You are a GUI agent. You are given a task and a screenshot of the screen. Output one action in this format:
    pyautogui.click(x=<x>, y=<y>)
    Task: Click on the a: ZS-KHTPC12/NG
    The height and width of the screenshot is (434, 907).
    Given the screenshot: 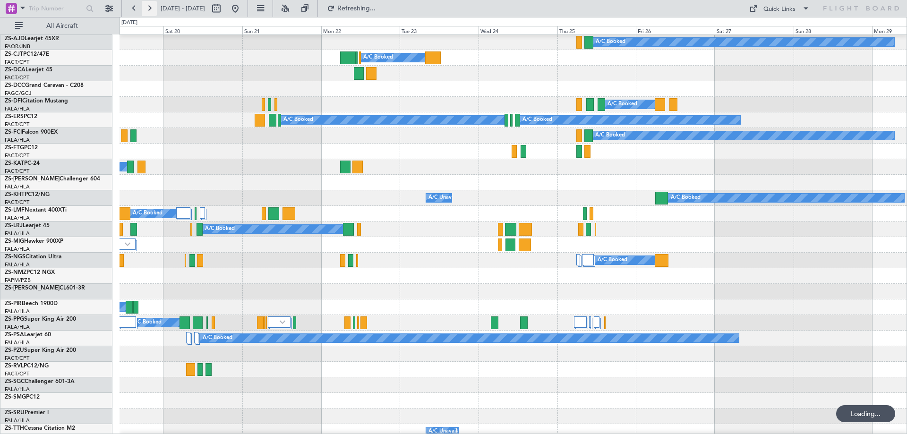 What is the action you would take?
    pyautogui.click(x=27, y=195)
    